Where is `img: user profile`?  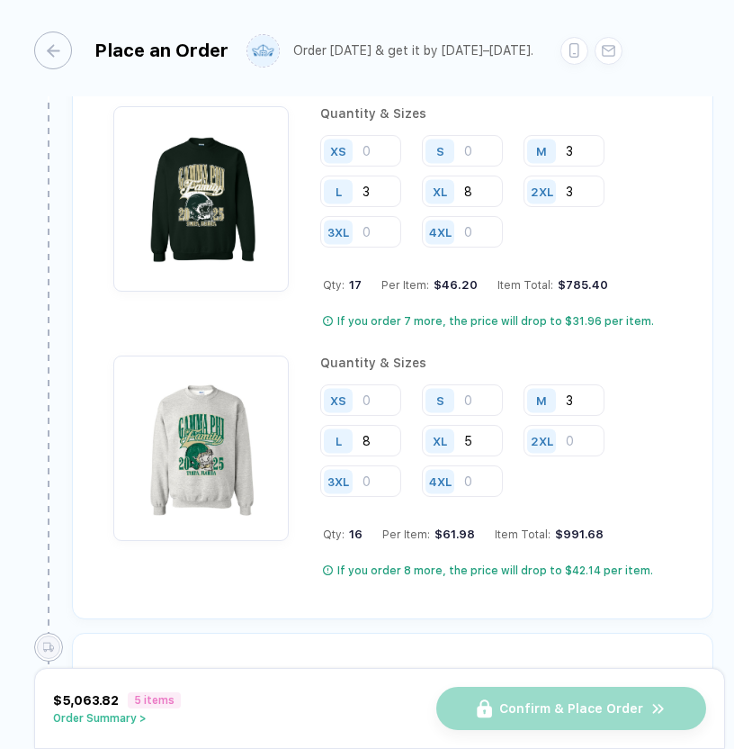 img: user profile is located at coordinates (263, 50).